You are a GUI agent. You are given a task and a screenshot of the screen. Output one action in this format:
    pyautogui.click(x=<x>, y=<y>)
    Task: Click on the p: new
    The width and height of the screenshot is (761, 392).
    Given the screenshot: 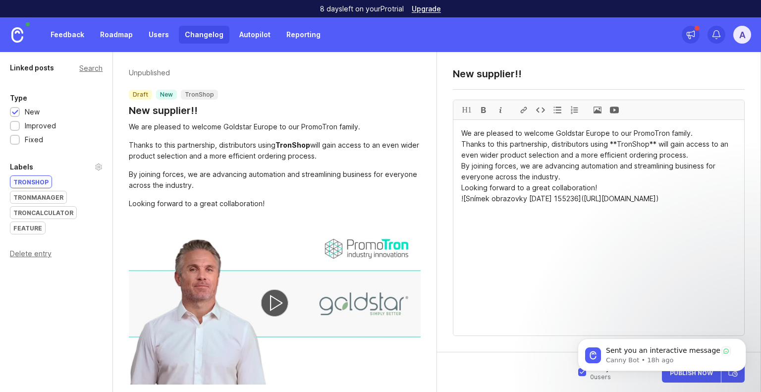 What is the action you would take?
    pyautogui.click(x=167, y=95)
    